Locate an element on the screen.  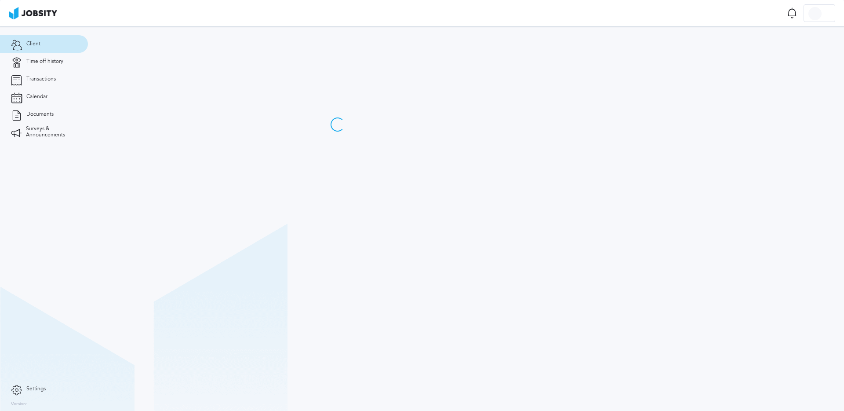
span: Settings is located at coordinates (36, 389).